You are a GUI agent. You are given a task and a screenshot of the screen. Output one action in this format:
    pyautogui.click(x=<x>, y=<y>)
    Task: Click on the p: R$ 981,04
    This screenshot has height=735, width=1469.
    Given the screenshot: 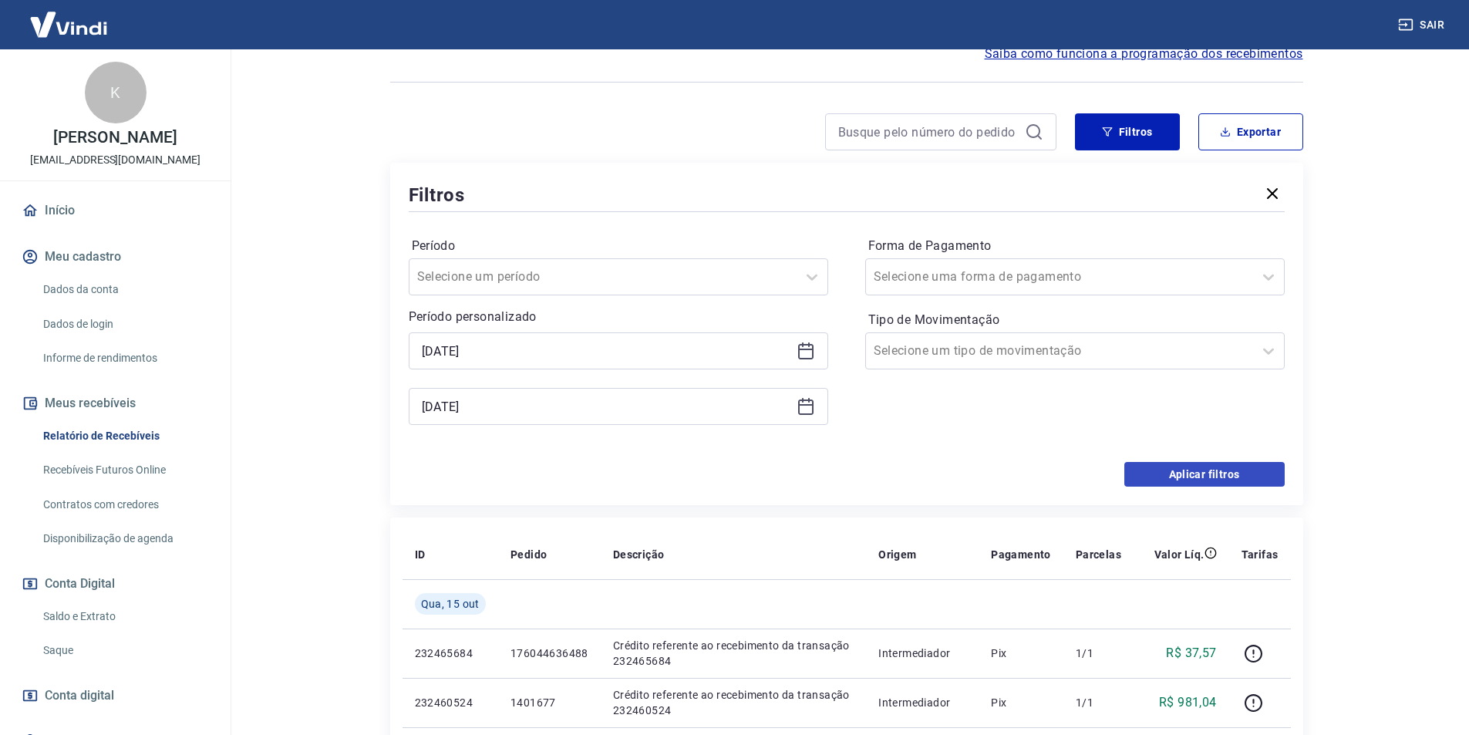 What is the action you would take?
    pyautogui.click(x=1187, y=702)
    